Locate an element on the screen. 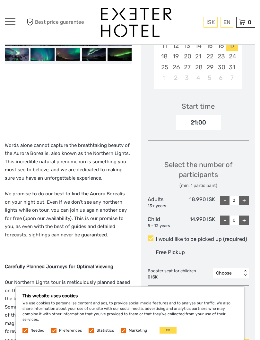 Image resolution: width=260 pixels, height=340 pixels. span: 0 is located at coordinates (249, 22).